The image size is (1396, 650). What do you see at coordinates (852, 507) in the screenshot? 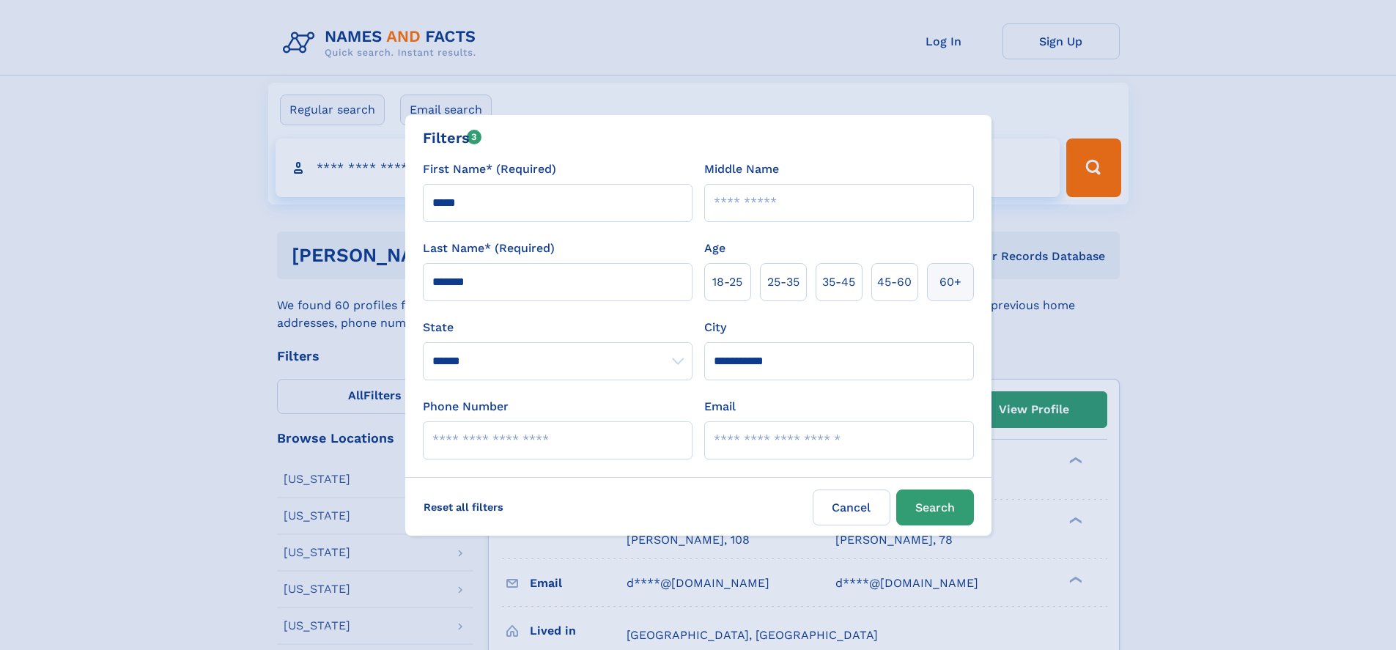
I see `label: Cancel` at bounding box center [852, 507].